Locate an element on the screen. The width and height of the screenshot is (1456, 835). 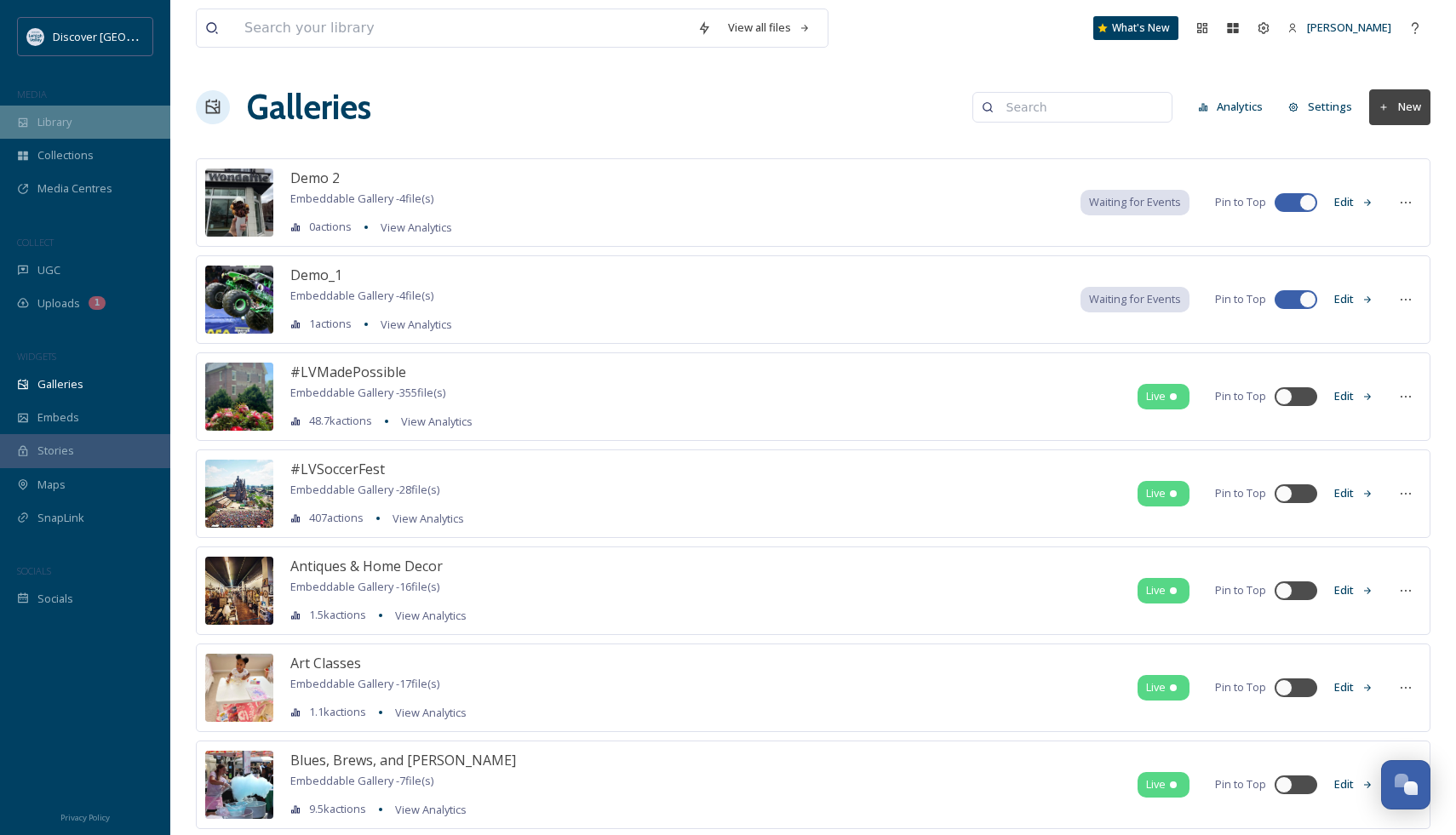
img: 7140dcbf-0989-43e1-90e3-706d15312db8.jpg is located at coordinates (240, 688).